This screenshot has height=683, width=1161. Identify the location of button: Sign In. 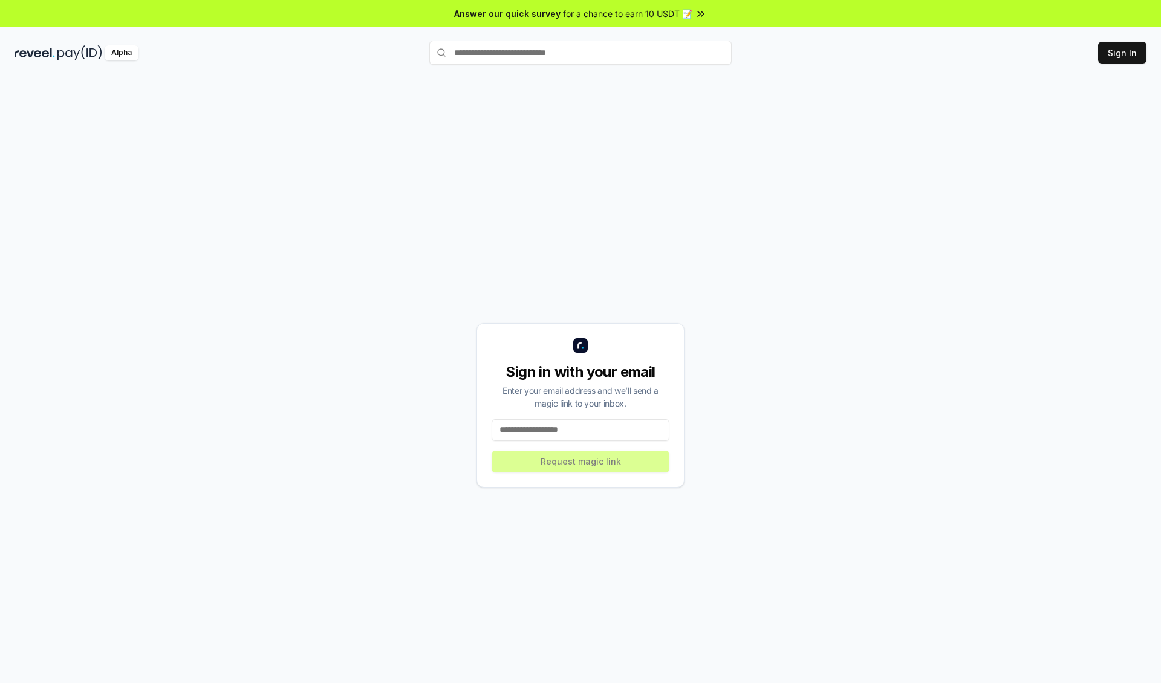
(1122, 53).